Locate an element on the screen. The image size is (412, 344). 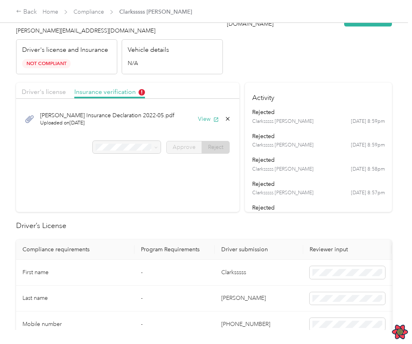
td: Last name is located at coordinates (75, 299).